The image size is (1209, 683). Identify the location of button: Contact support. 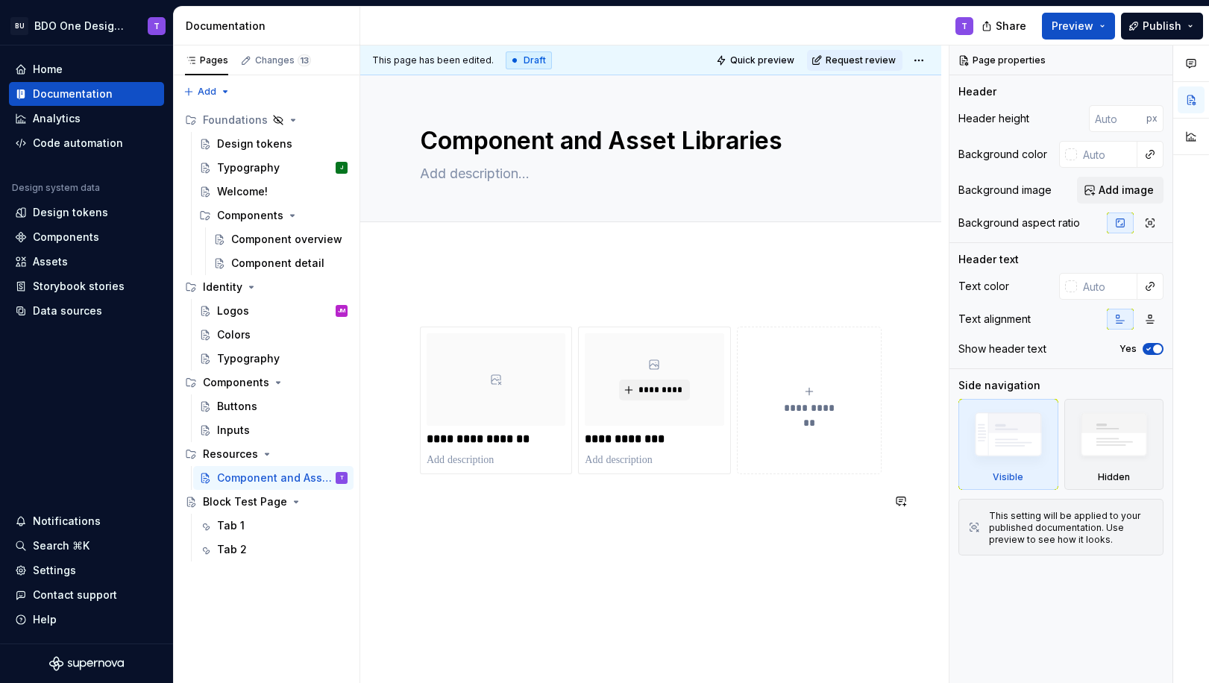
(87, 595).